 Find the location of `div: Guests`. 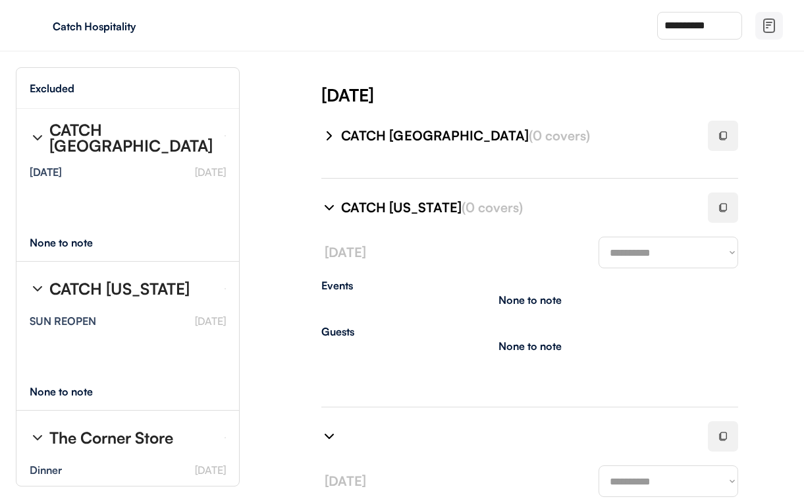

div: Guests is located at coordinates (530, 331).